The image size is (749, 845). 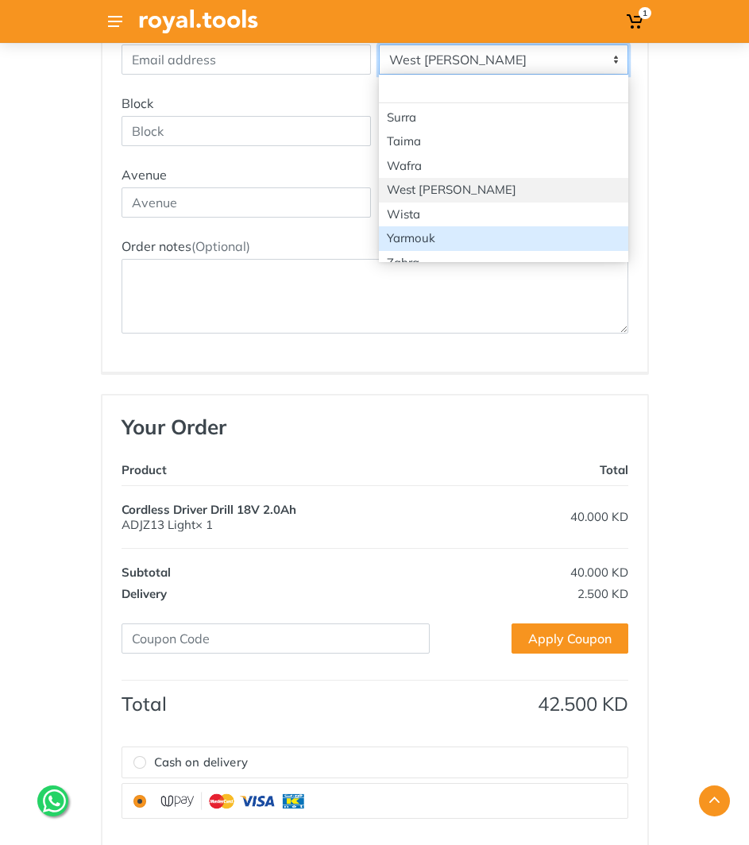 I want to click on img: Royal Tools Logo, so click(x=199, y=21).